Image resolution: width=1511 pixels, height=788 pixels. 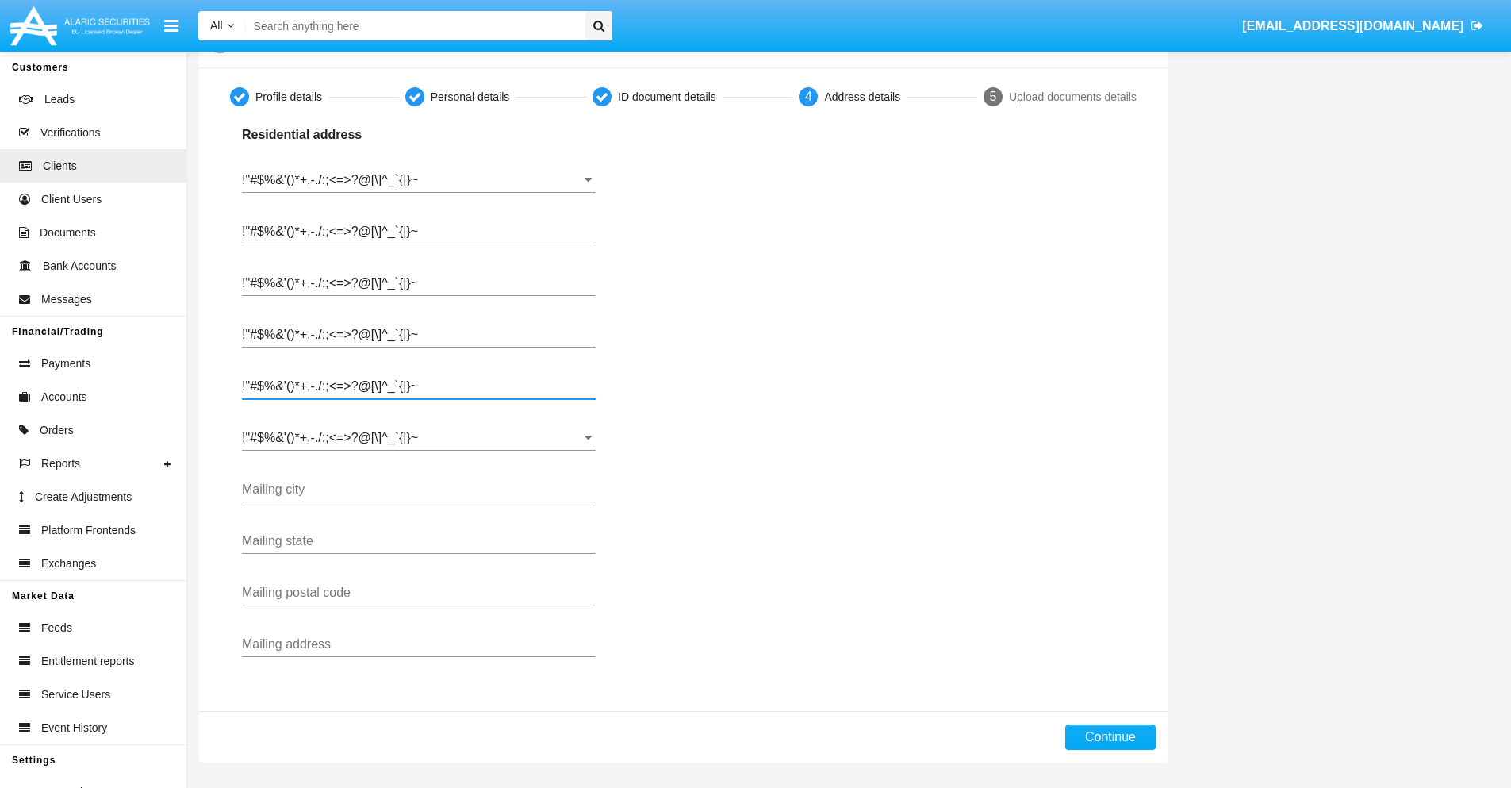 I want to click on div: Personal details, so click(x=470, y=97).